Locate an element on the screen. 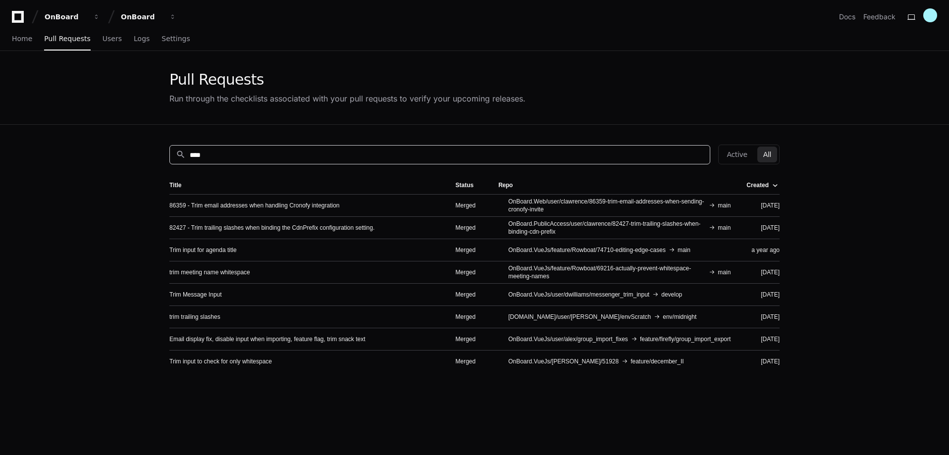  span: Settings is located at coordinates (175, 39).